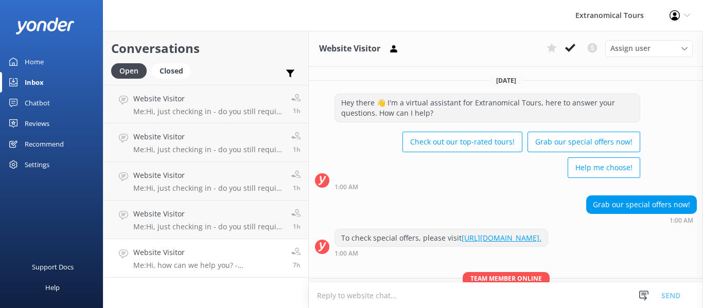 This screenshot has width=703, height=308. Describe the element at coordinates (649, 48) in the screenshot. I see `div: Assign User` at that location.